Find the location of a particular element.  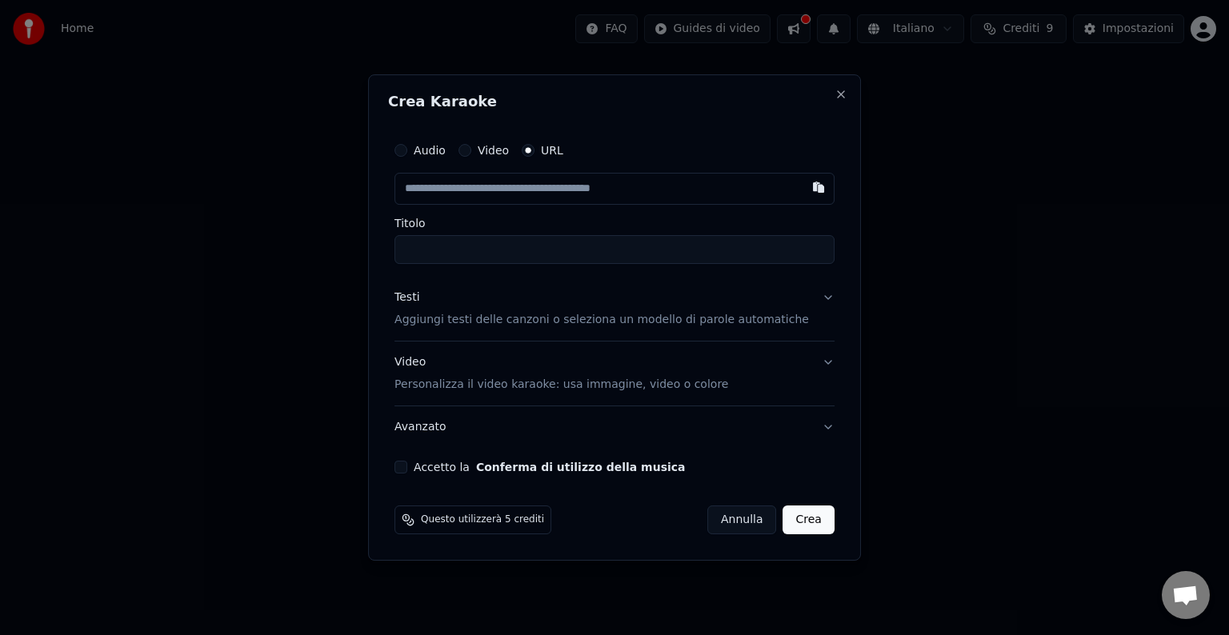

div: Video is located at coordinates (561, 374).